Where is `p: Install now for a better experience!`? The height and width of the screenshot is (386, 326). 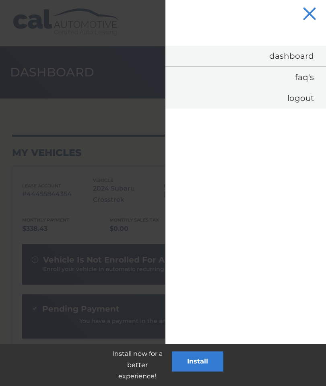 p: Install now for a better experience! is located at coordinates (137, 365).